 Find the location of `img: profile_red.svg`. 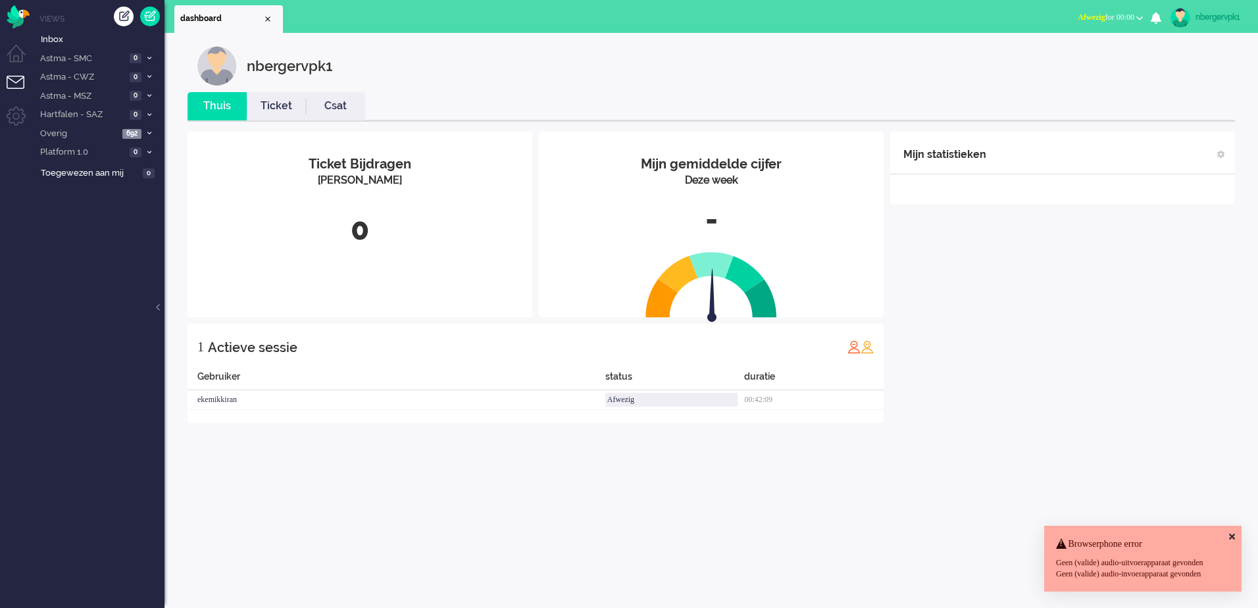

img: profile_red.svg is located at coordinates (854, 347).